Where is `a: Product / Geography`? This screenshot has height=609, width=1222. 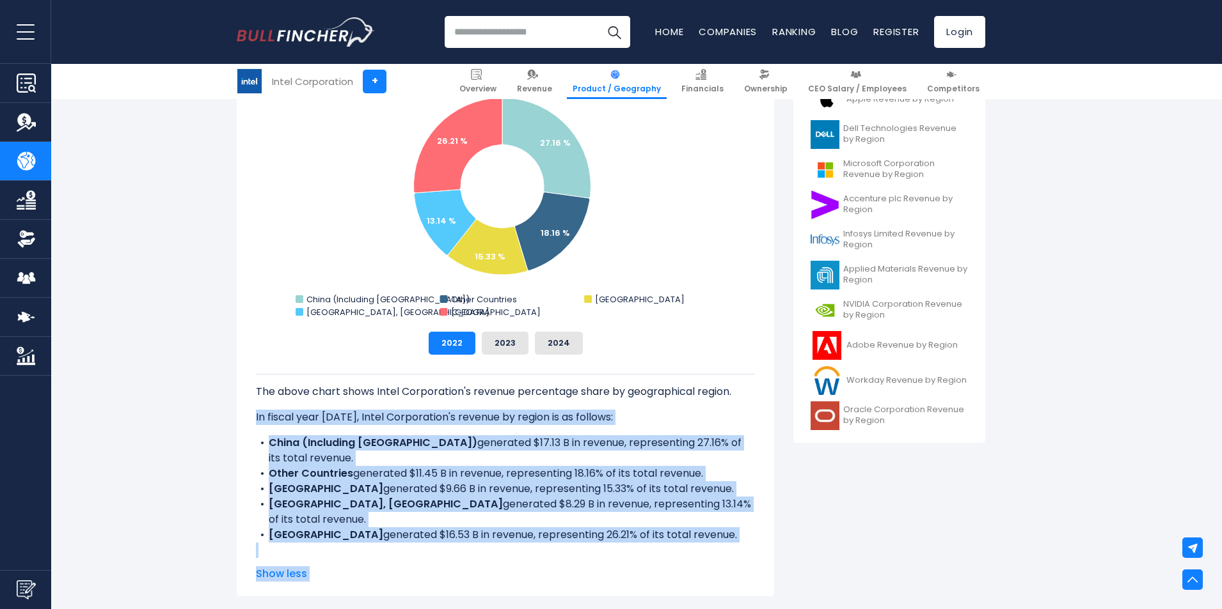 a: Product / Geography is located at coordinates (617, 81).